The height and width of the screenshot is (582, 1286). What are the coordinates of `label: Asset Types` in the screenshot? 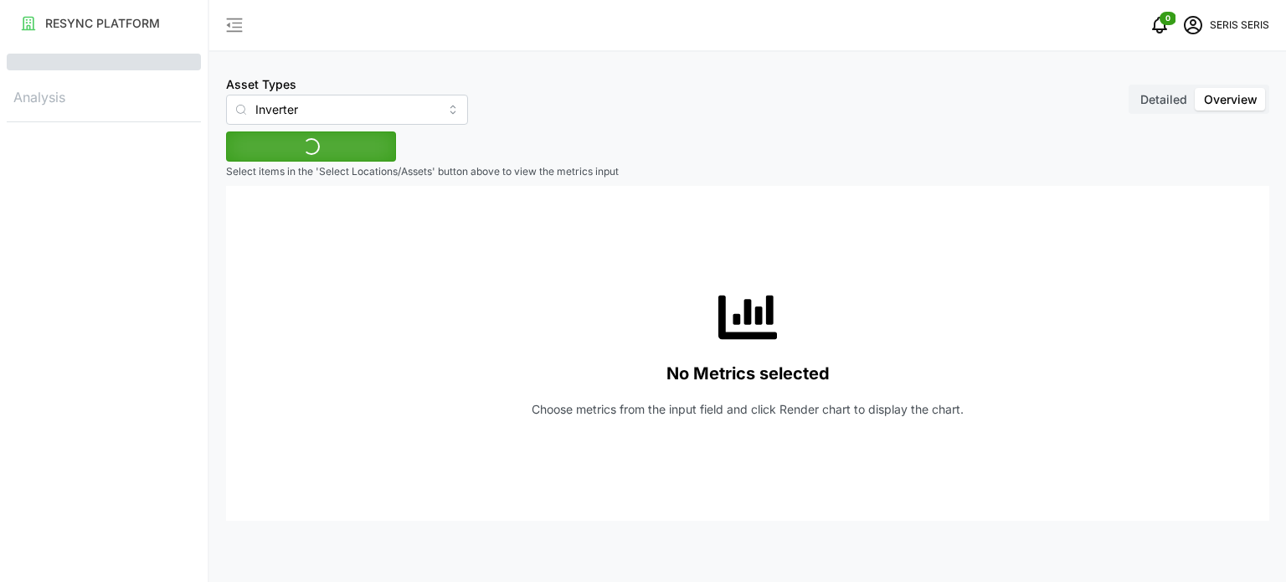 It's located at (261, 85).